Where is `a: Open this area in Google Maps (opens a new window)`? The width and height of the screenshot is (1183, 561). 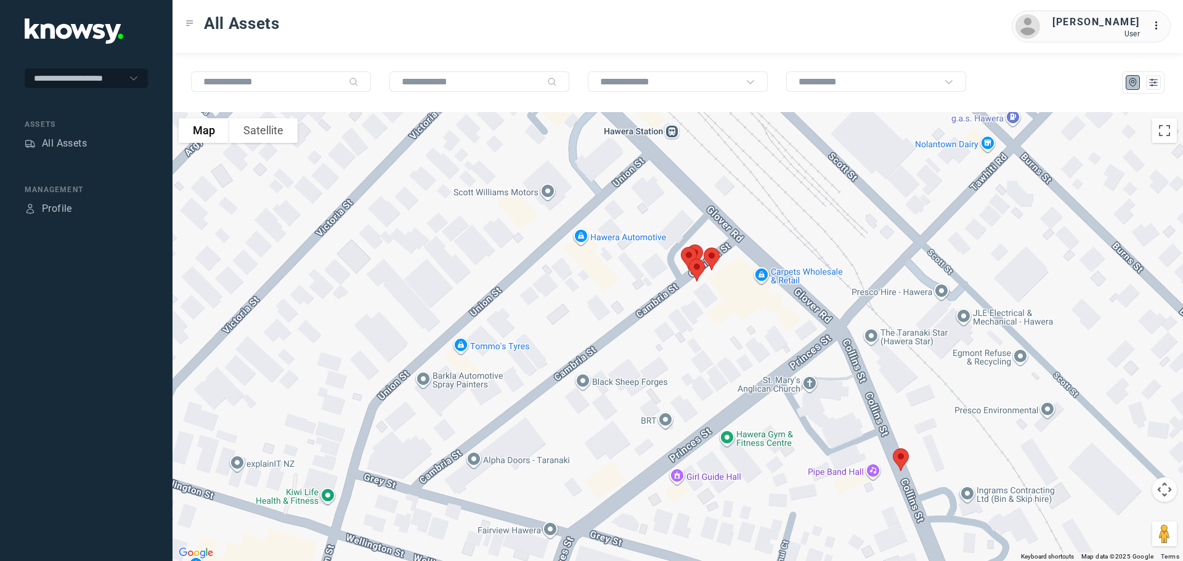
a: Open this area in Google Maps (opens a new window) is located at coordinates (196, 553).